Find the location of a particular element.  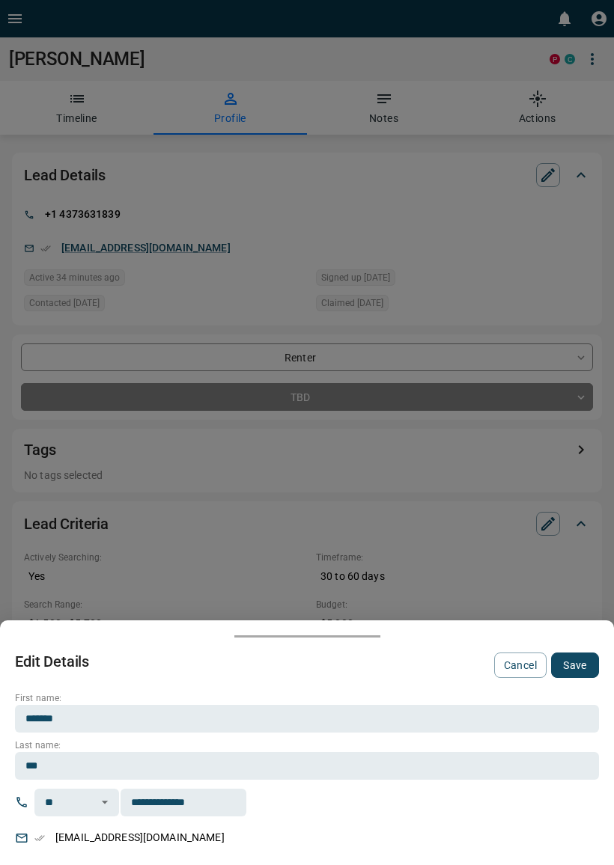

p: Last name: is located at coordinates (307, 746).